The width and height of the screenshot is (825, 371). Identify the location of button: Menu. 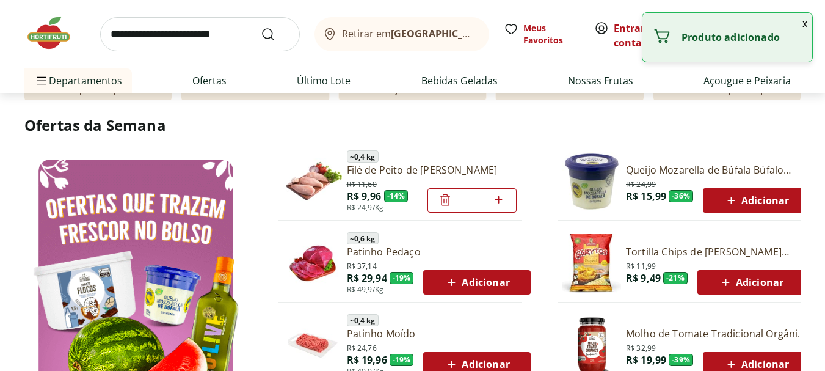
(42, 81).